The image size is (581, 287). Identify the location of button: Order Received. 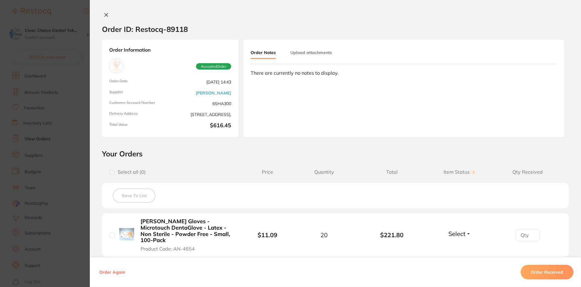
(547, 272).